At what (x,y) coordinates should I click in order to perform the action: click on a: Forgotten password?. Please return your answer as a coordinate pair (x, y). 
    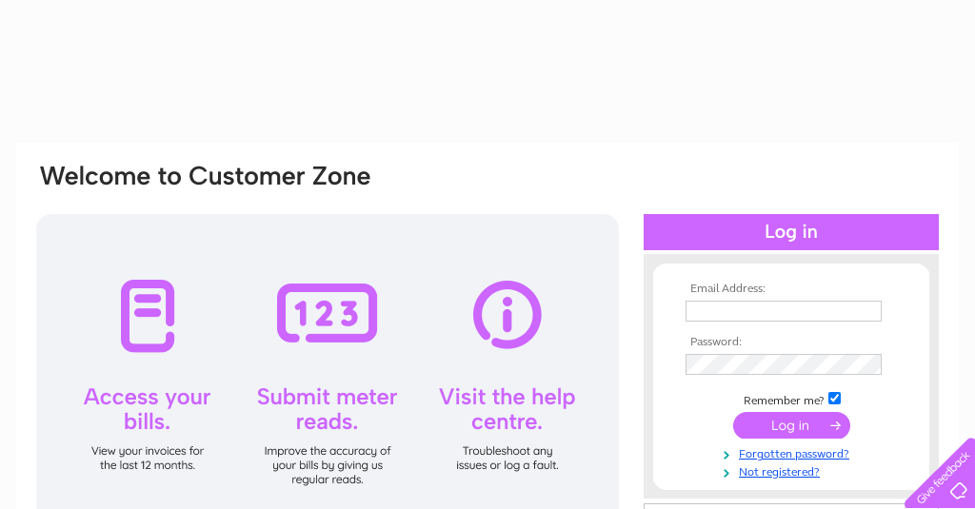
    Looking at the image, I should click on (793, 452).